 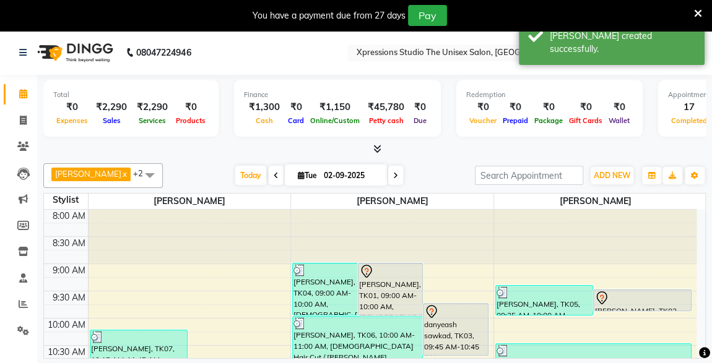 What do you see at coordinates (72, 121) in the screenshot?
I see `span: Expenses` at bounding box center [72, 121].